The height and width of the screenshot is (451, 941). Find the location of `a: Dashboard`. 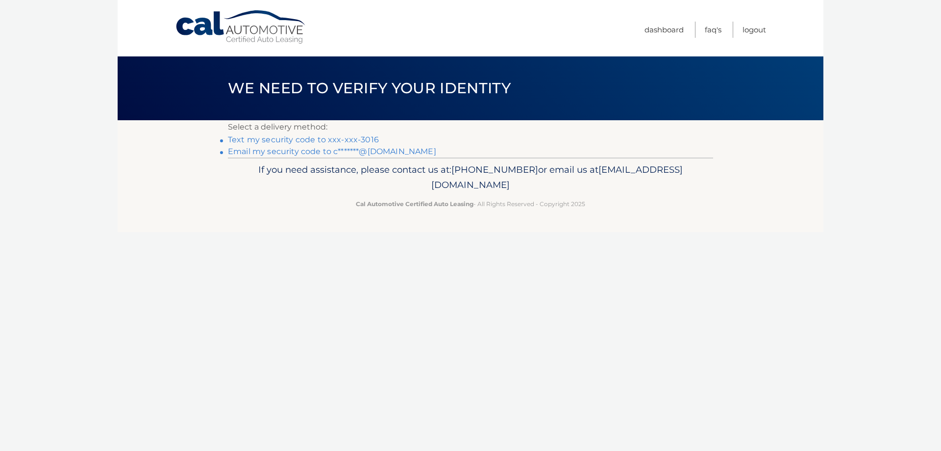

a: Dashboard is located at coordinates (664, 29).